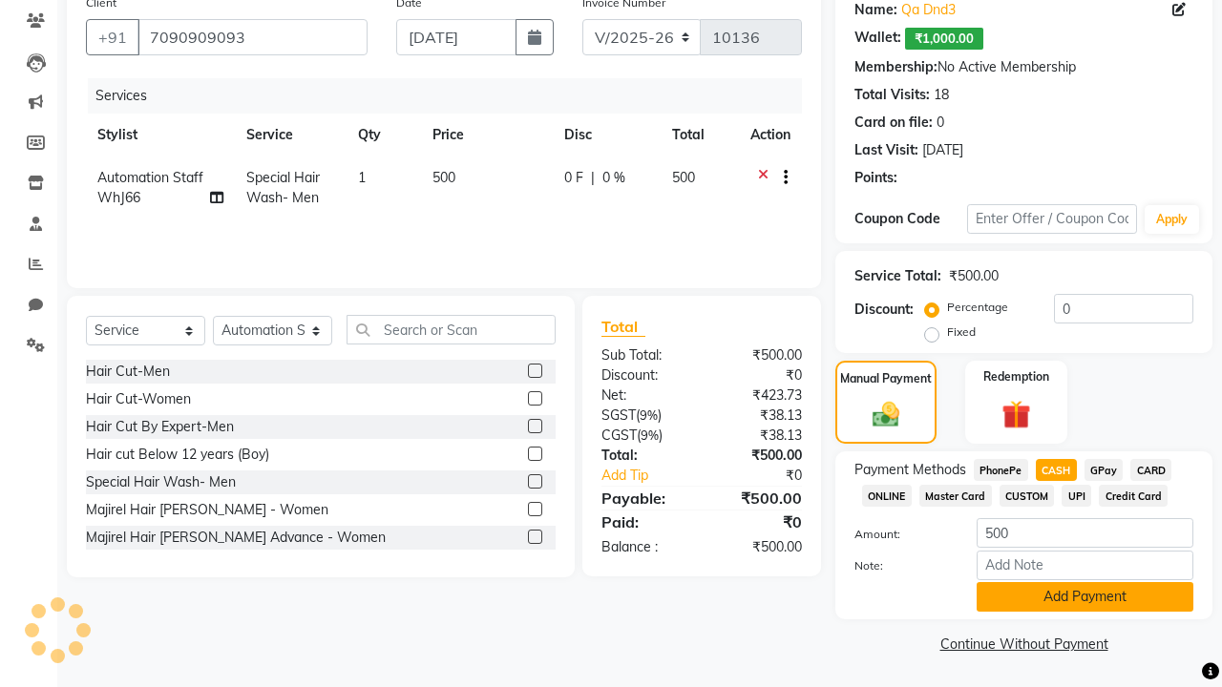 The height and width of the screenshot is (687, 1222). Describe the element at coordinates (290, 135) in the screenshot. I see `th: Service` at that location.